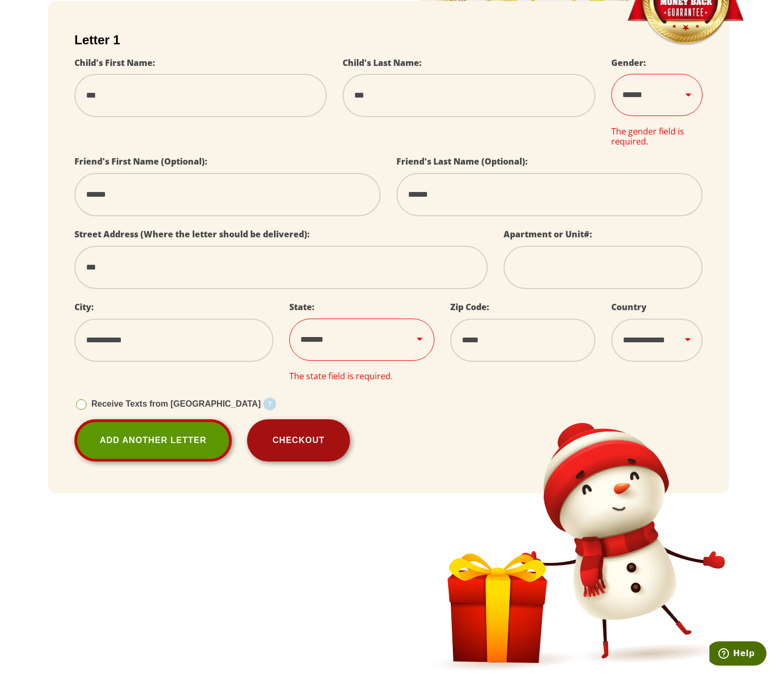 The image size is (777, 673). I want to click on span: Help, so click(34, 12).